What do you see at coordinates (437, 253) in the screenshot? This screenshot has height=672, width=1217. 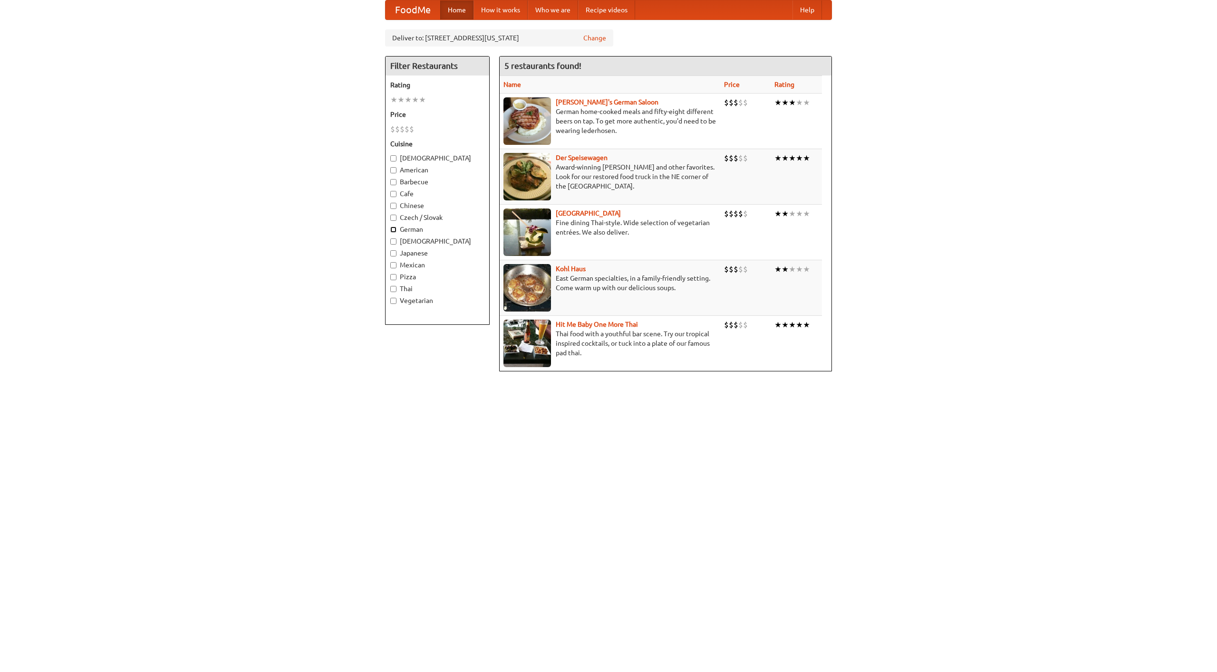 I see `label: Japanese` at bounding box center [437, 253].